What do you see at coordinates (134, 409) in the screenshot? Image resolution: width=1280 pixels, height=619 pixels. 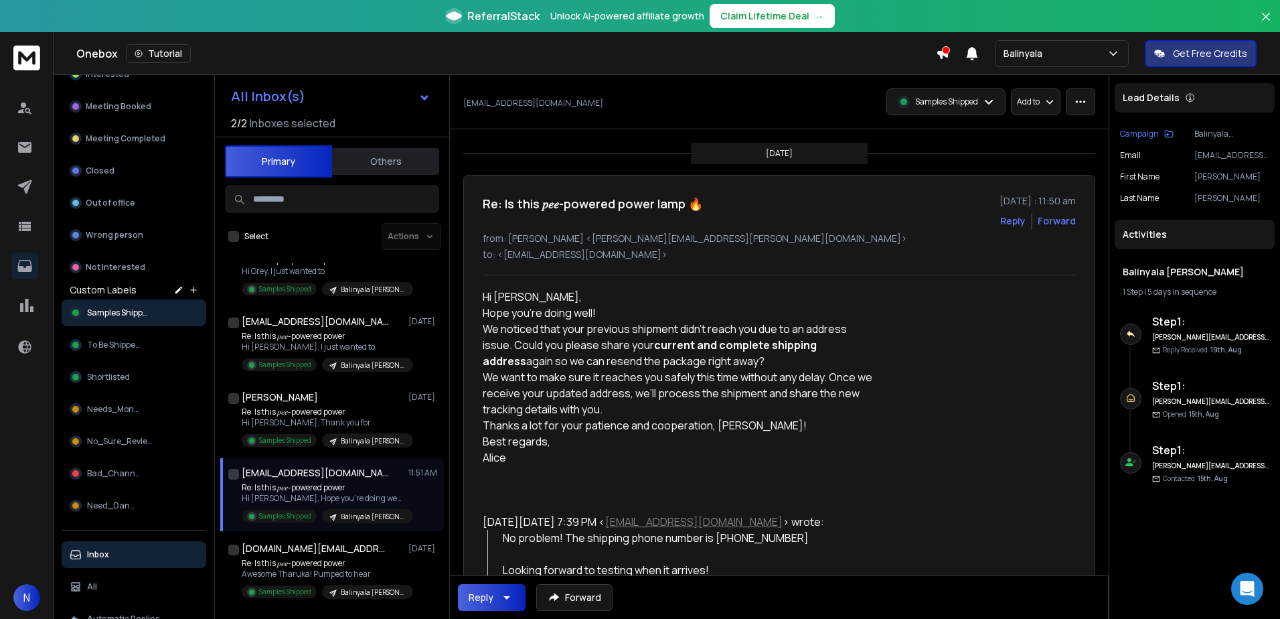 I see `button: Needs_Money` at bounding box center [134, 409].